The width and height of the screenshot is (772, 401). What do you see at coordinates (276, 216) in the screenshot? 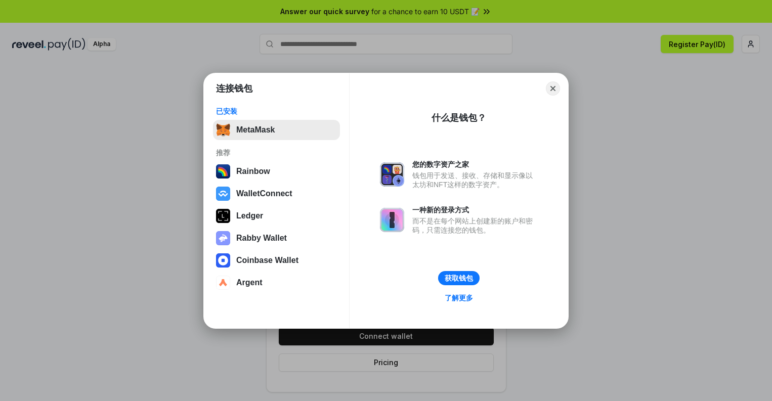
I see `button: Ledger` at bounding box center [276, 216].